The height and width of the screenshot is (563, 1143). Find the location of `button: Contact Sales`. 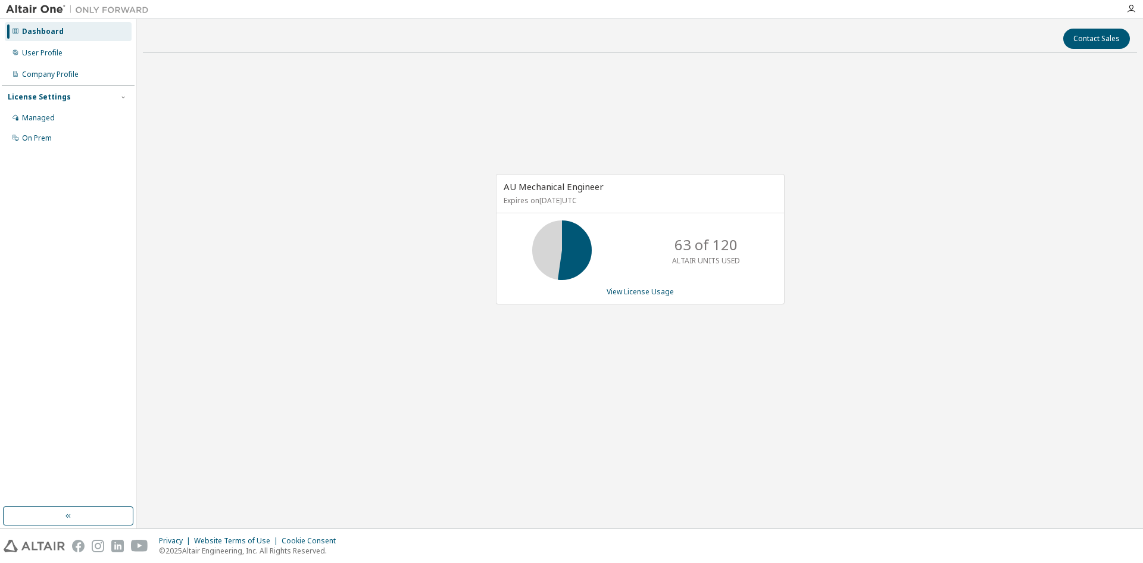

button: Contact Sales is located at coordinates (1096, 39).